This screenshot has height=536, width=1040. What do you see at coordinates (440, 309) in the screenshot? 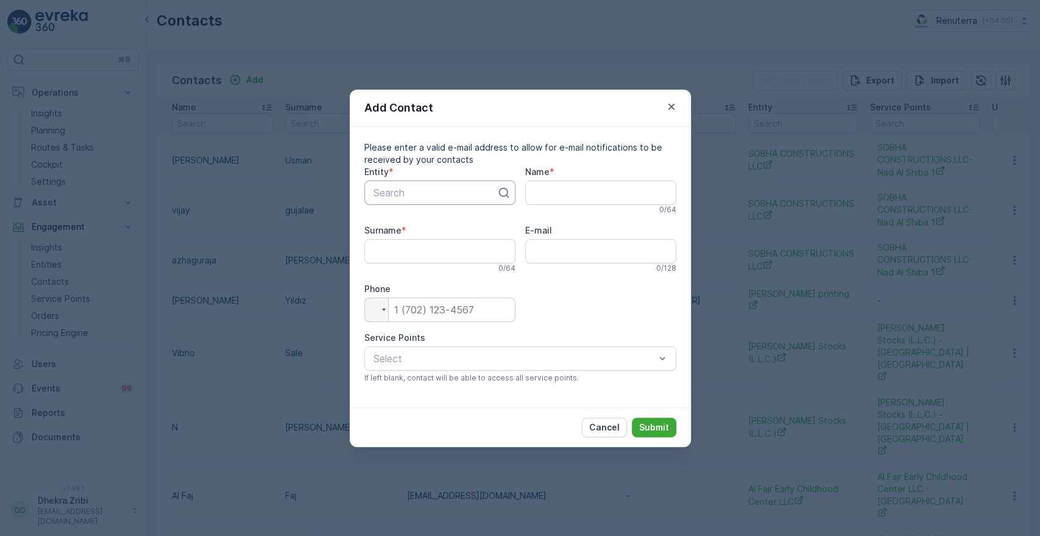
I see `input: 1 (702) 123-4567` at bounding box center [440, 309].